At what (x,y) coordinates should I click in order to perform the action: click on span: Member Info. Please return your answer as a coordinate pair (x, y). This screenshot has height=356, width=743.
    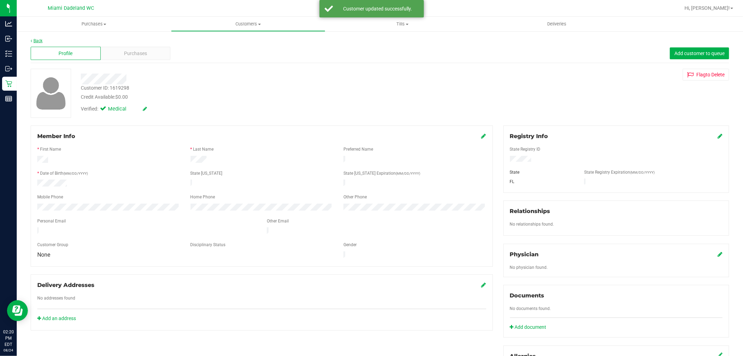
    Looking at the image, I should click on (56, 136).